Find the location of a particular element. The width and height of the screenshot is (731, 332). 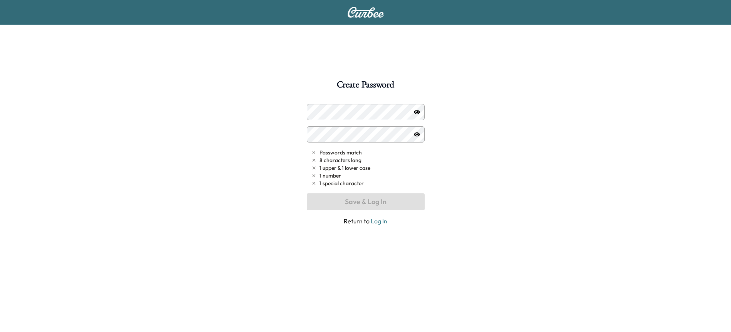

img: Curbee Logo is located at coordinates (366, 12).